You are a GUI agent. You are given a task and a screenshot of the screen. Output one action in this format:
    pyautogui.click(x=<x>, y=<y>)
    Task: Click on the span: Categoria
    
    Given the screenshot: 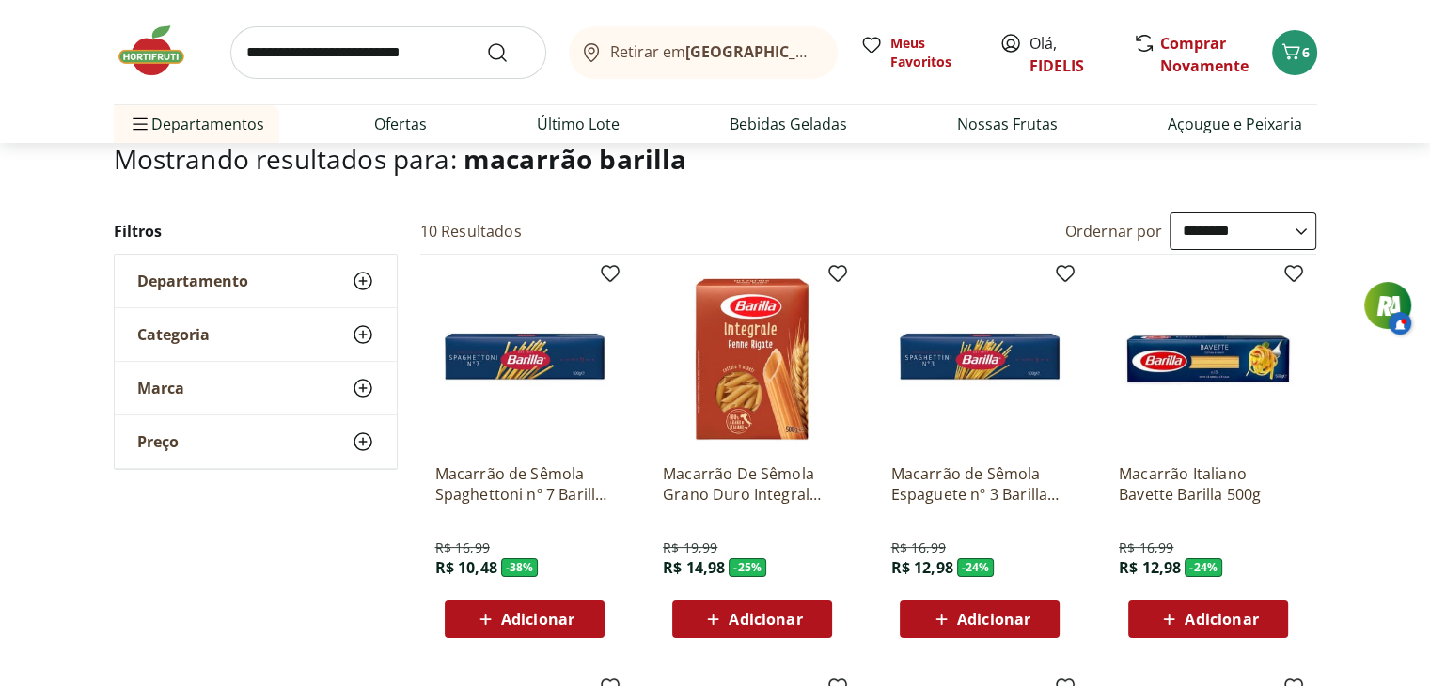 What is the action you would take?
    pyautogui.click(x=173, y=335)
    